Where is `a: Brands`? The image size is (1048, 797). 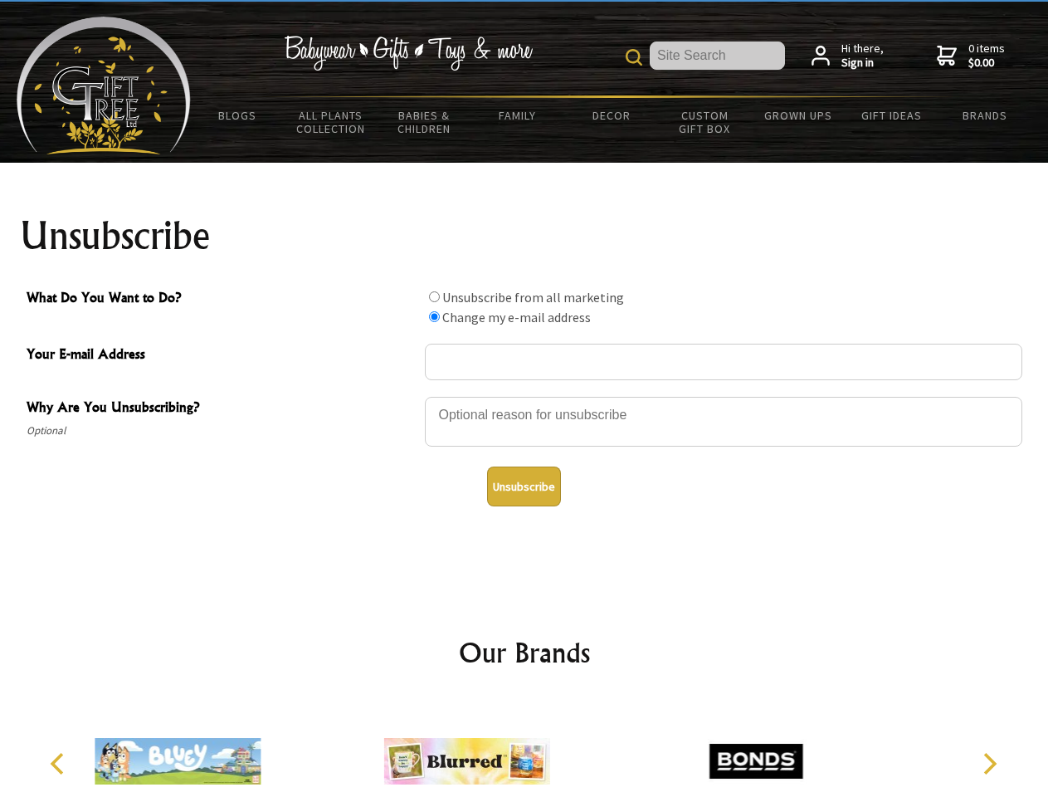
a: Brands is located at coordinates (985, 115).